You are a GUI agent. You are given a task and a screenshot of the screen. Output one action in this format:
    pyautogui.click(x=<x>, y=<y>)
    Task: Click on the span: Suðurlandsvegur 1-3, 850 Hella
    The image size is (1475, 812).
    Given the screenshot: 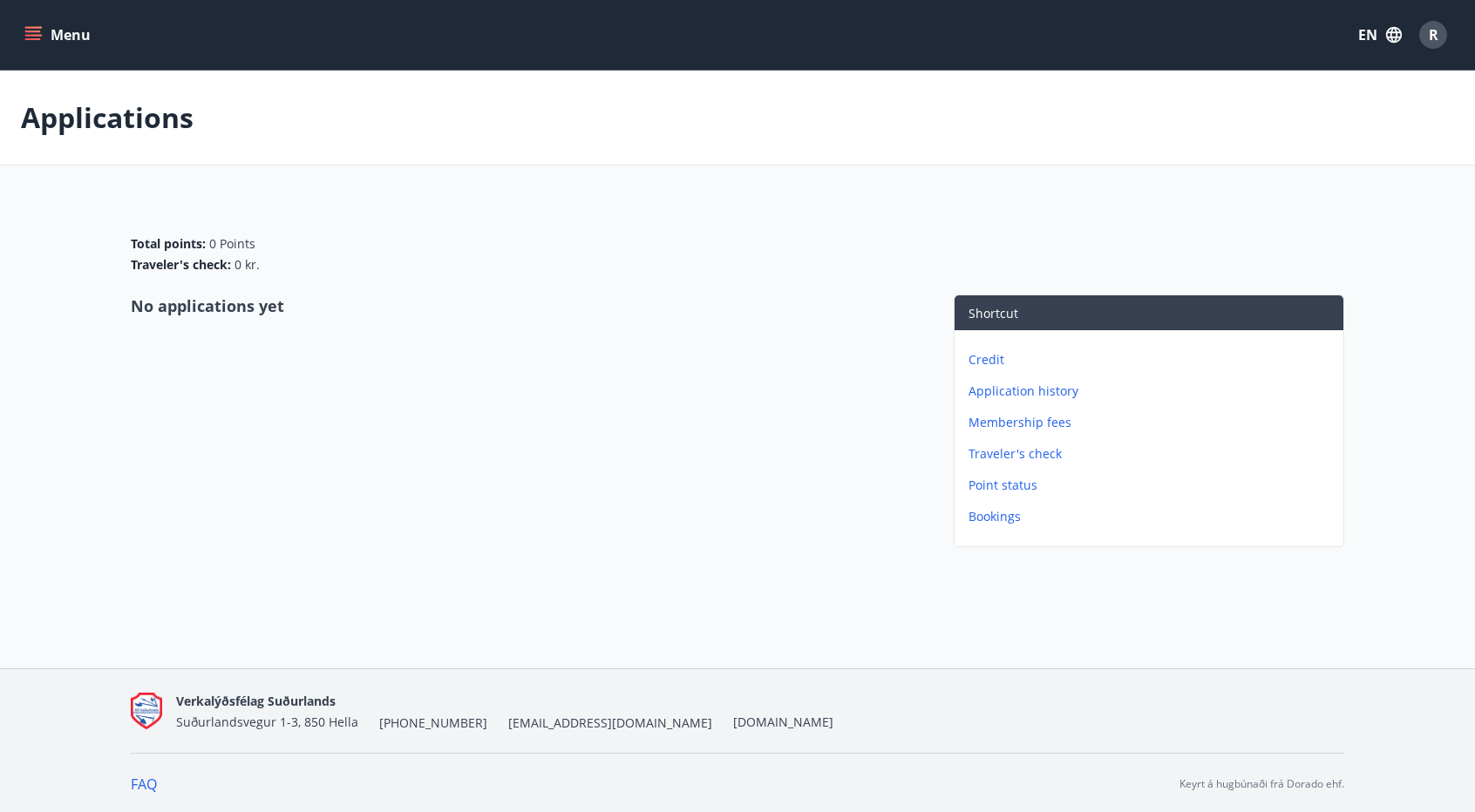 What is the action you would take?
    pyautogui.click(x=266, y=721)
    